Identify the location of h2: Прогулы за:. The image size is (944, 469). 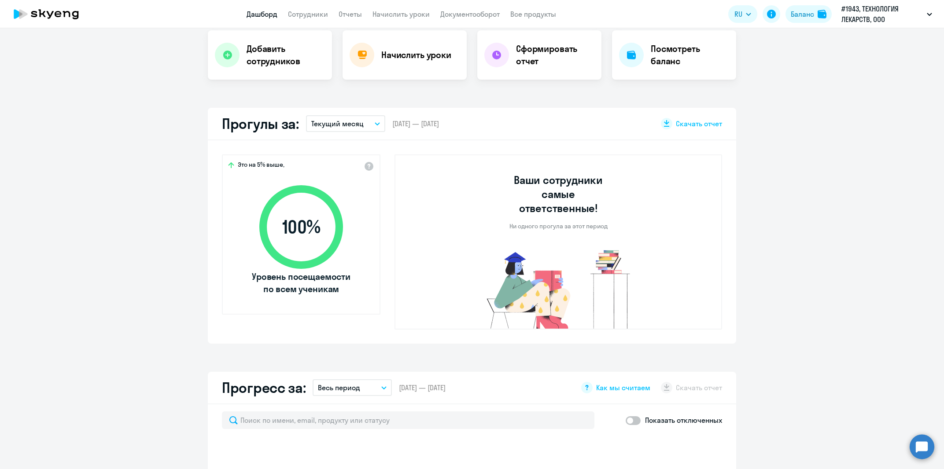
(260, 124).